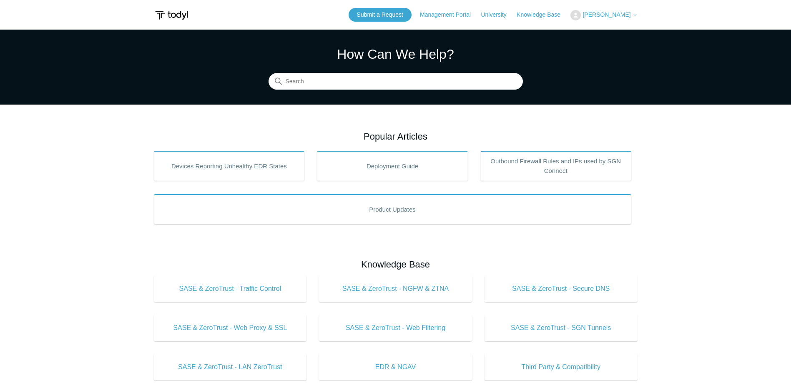 This screenshot has height=385, width=791. Describe the element at coordinates (395, 367) in the screenshot. I see `a: EDR & NGAV` at that location.